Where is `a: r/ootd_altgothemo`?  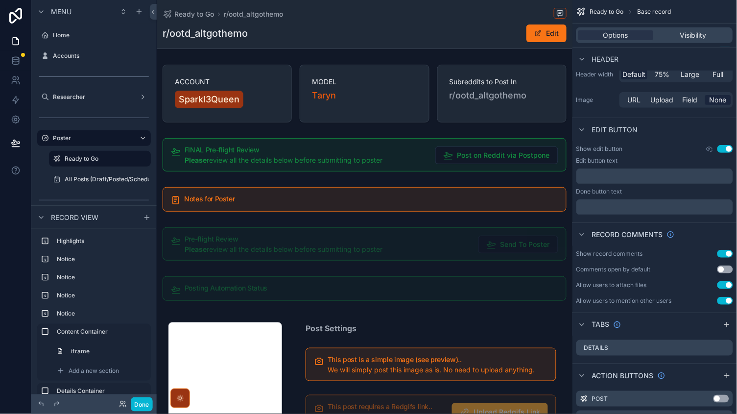 a: r/ootd_altgothemo is located at coordinates (253, 14).